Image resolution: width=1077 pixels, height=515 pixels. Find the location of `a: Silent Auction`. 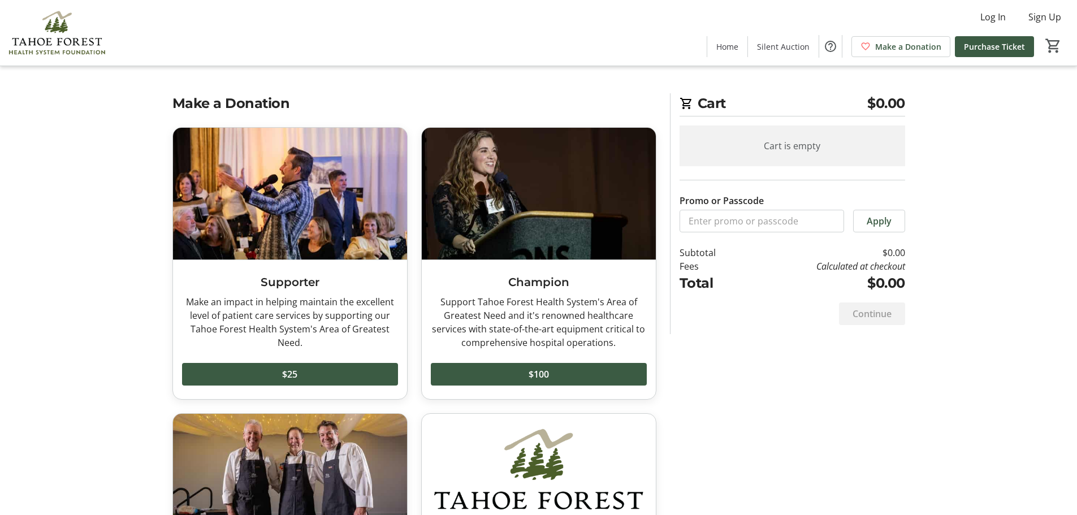

a: Silent Auction is located at coordinates (783, 46).